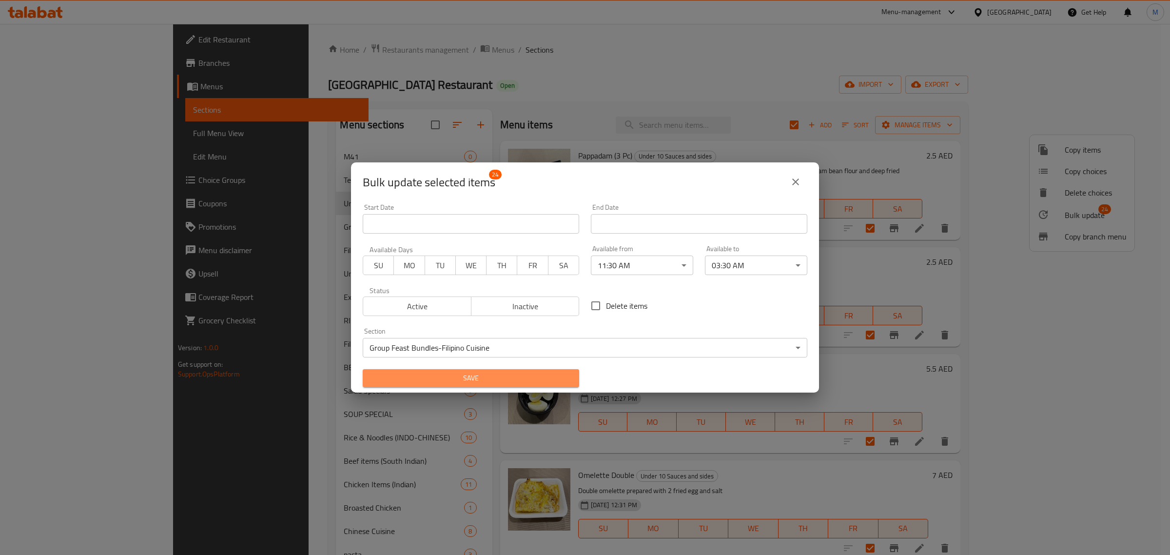  I want to click on span: MO, so click(409, 265).